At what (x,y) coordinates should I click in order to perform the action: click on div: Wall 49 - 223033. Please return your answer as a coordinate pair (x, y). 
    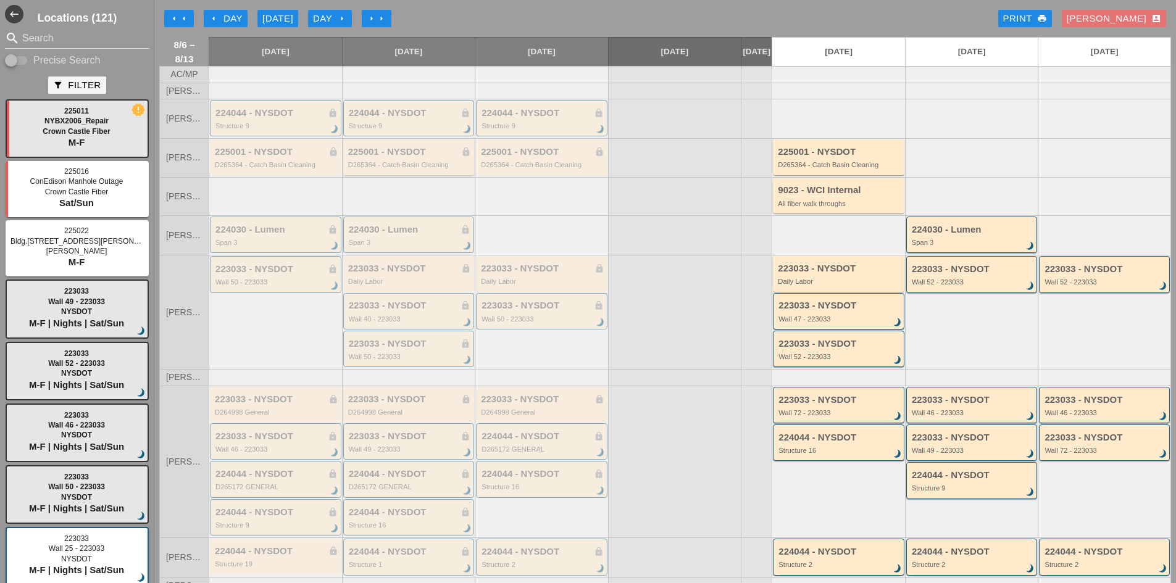
    Looking at the image, I should click on (410, 449).